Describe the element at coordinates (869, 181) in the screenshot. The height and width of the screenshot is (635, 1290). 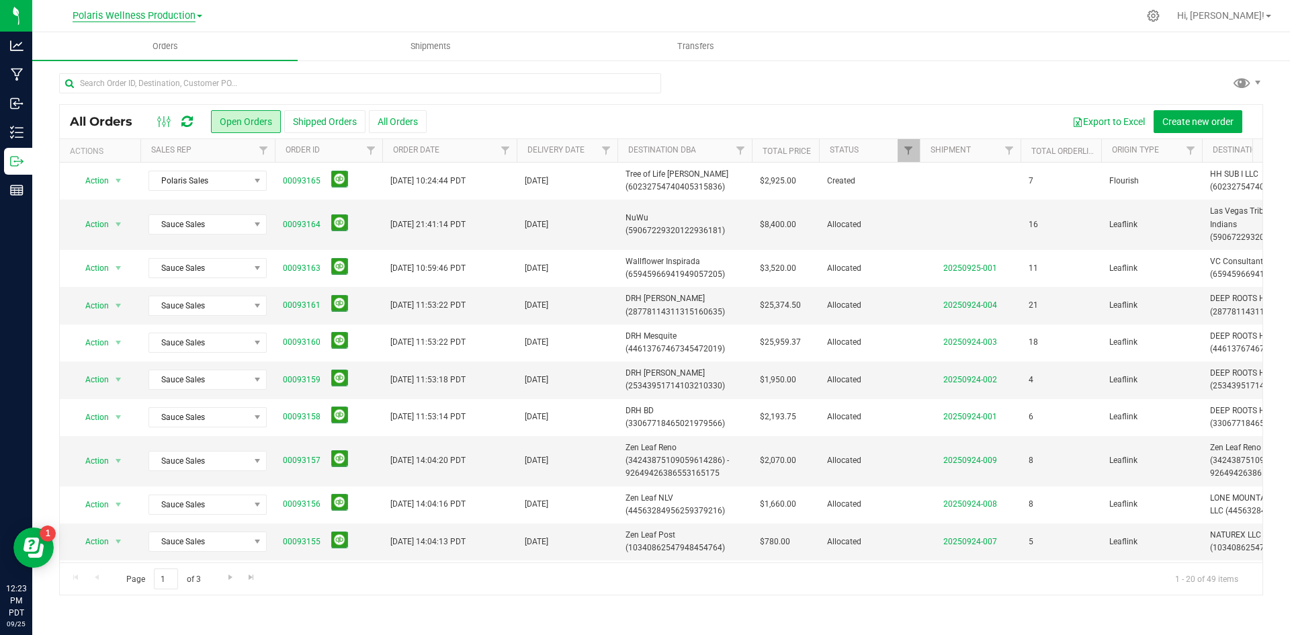
I see `span: Created` at that location.